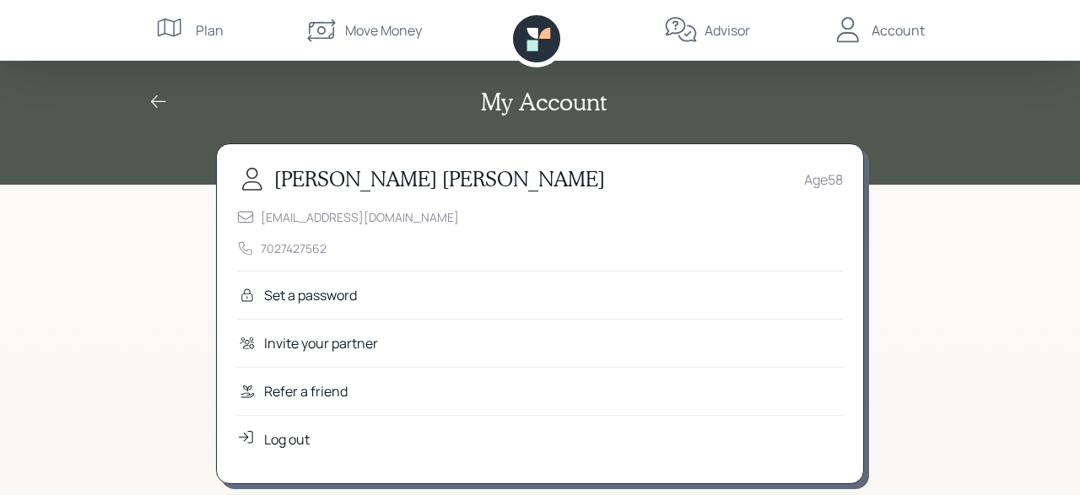 The height and width of the screenshot is (495, 1080). What do you see at coordinates (287, 439) in the screenshot?
I see `div: Log out` at bounding box center [287, 439].